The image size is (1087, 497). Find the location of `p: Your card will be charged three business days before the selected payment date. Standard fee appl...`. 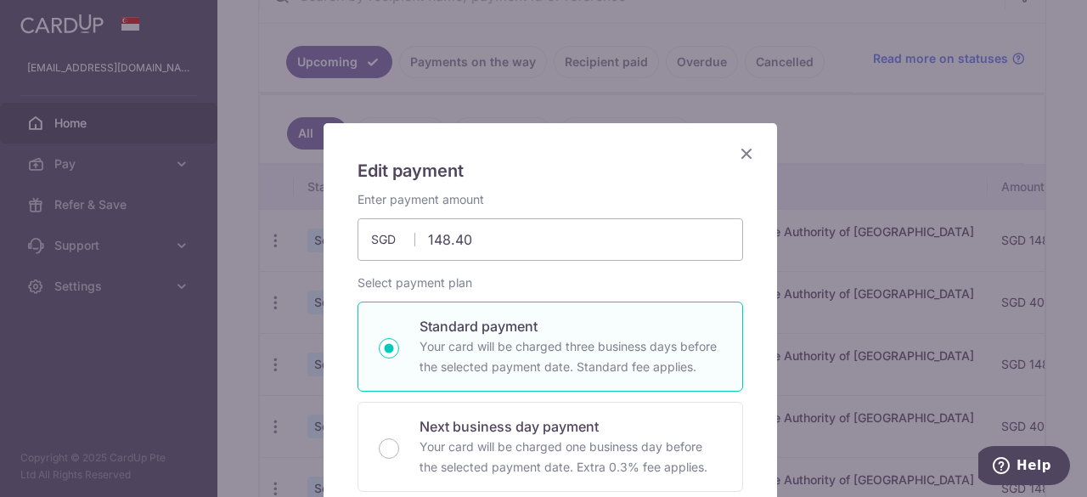

p: Your card will be charged three business days before the selected payment date. Standard fee appl... is located at coordinates (571, 357).